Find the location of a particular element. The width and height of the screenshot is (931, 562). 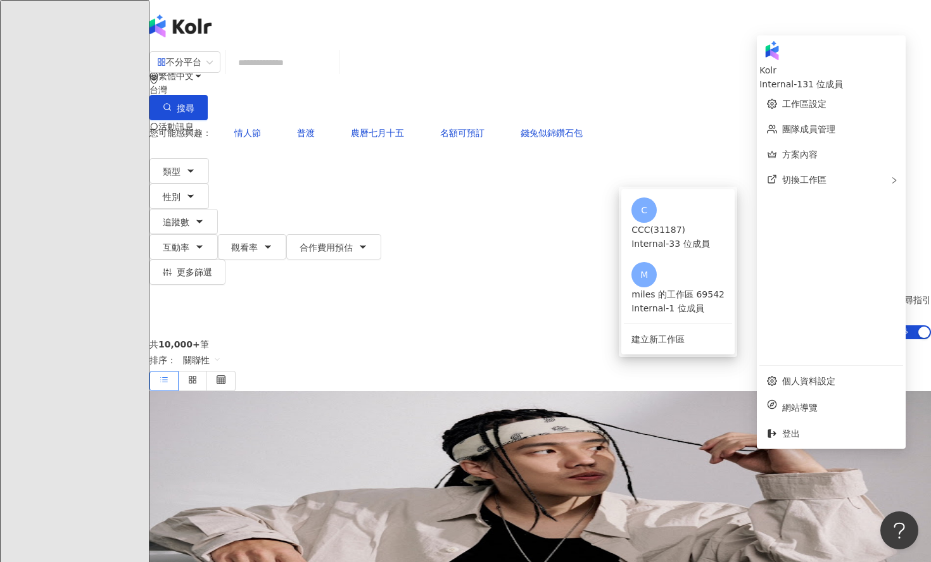

button: 更多篩選 is located at coordinates (187, 272).